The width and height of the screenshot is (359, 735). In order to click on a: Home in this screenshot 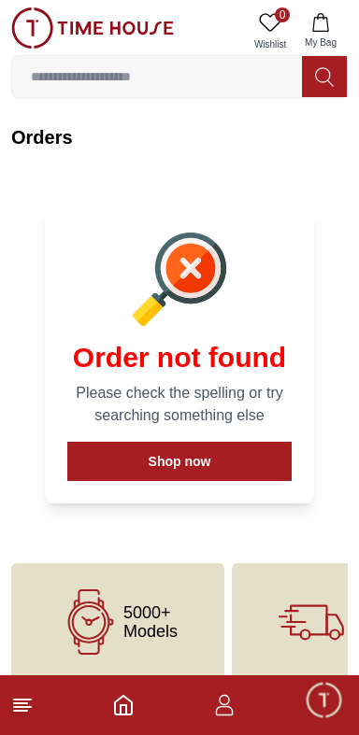, I will do `click(123, 706)`.